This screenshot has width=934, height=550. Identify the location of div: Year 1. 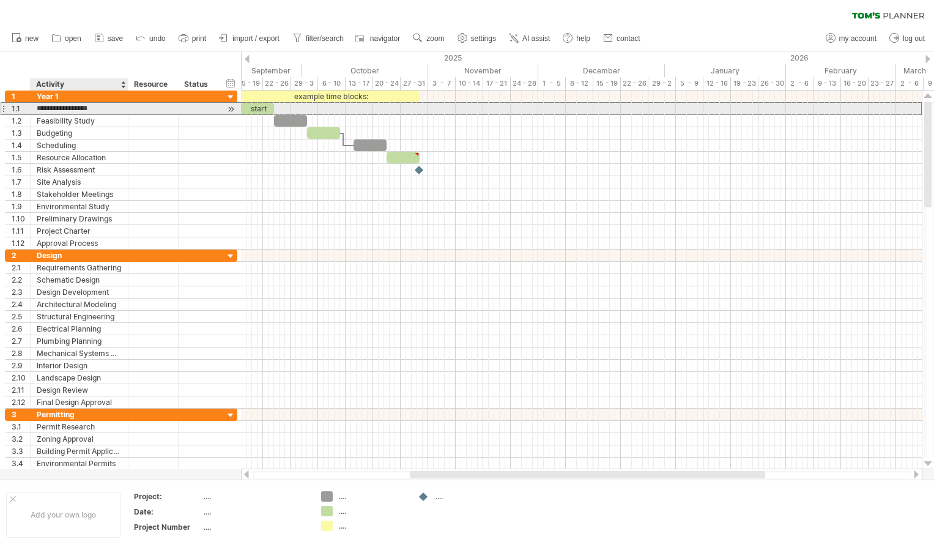
(79, 96).